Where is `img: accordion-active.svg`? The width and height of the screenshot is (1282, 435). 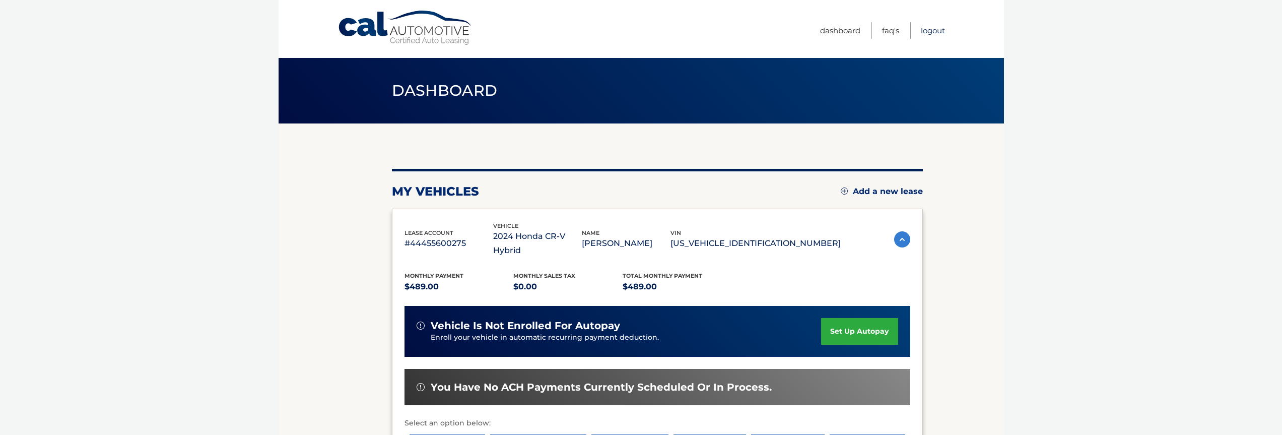
img: accordion-active.svg is located at coordinates (903, 239).